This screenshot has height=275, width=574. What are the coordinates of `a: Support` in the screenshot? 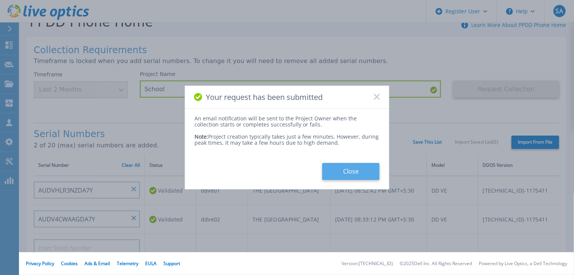 It's located at (172, 263).